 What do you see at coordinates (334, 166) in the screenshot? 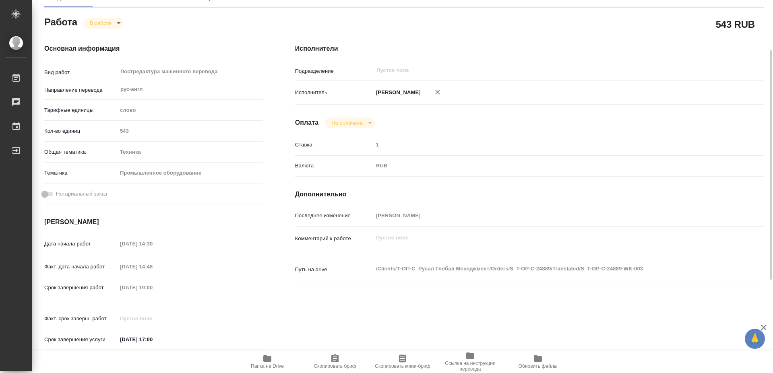
I see `p: Валюта` at bounding box center [334, 166].